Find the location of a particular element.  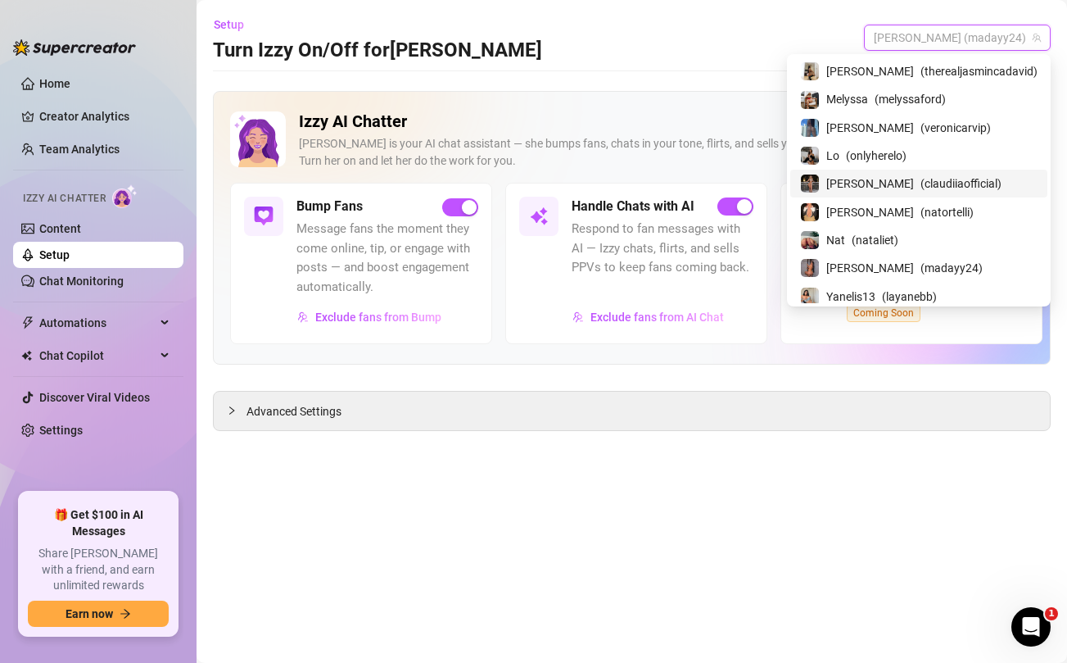

span: Setup is located at coordinates (228, 25).